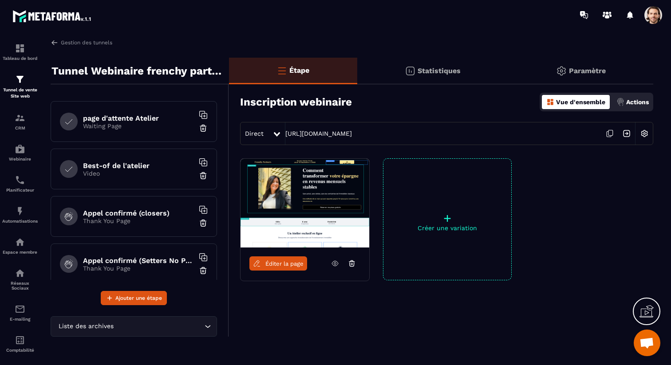  I want to click on span: Direct, so click(254, 134).